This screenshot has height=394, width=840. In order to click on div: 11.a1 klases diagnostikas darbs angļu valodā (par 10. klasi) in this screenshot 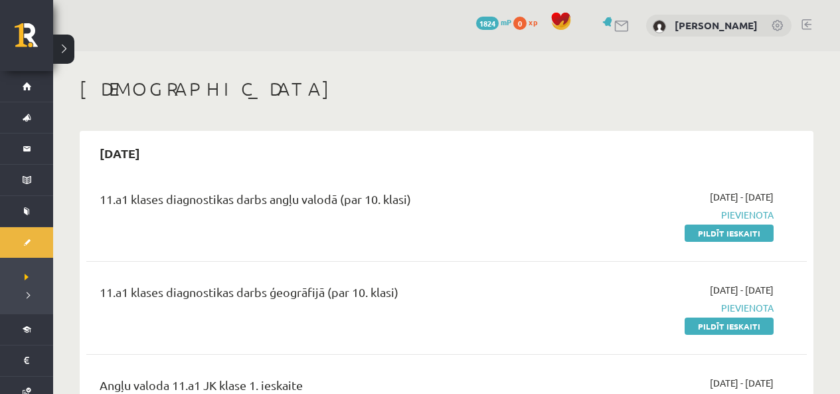, I will do `click(321, 202)`.